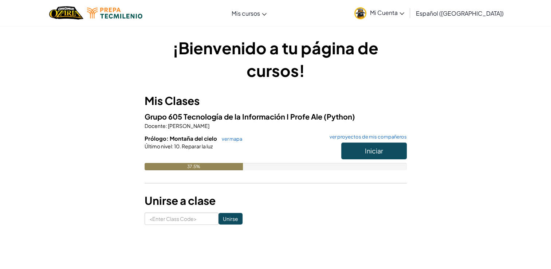 The image size is (551, 269). What do you see at coordinates (374, 151) in the screenshot?
I see `button: Iniciar` at bounding box center [374, 151].